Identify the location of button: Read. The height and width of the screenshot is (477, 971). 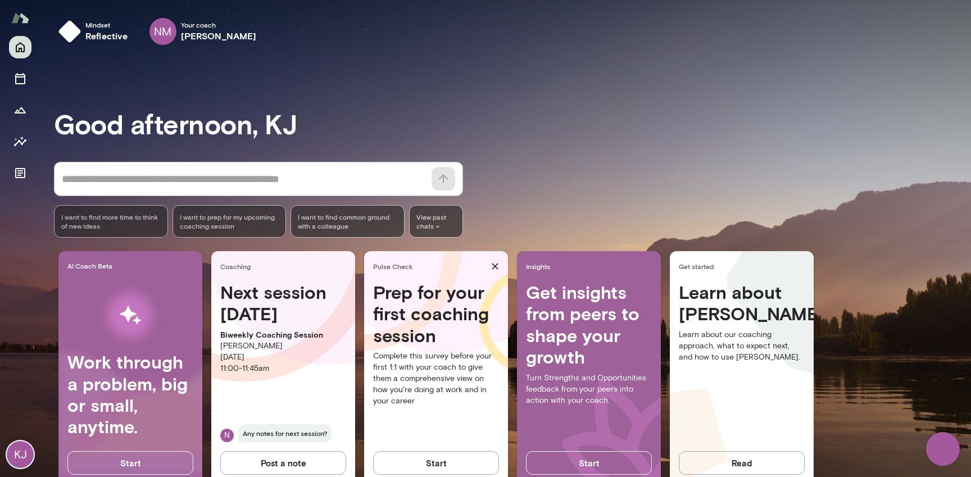
(742, 463).